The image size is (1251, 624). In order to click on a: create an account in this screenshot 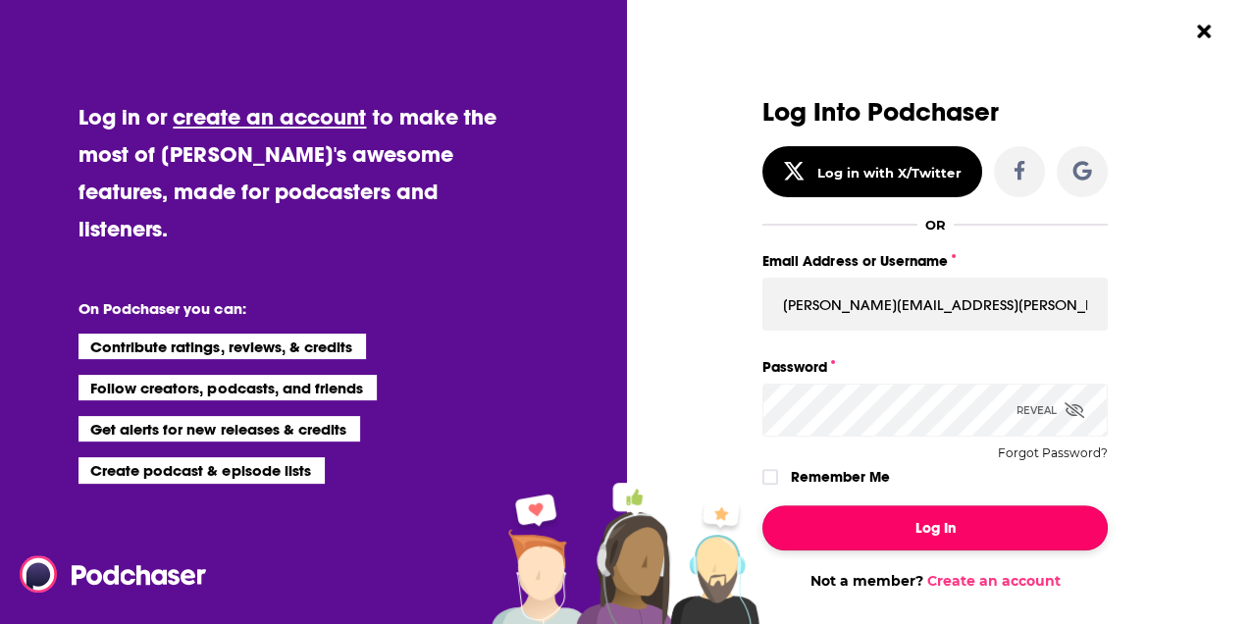, I will do `click(269, 117)`.